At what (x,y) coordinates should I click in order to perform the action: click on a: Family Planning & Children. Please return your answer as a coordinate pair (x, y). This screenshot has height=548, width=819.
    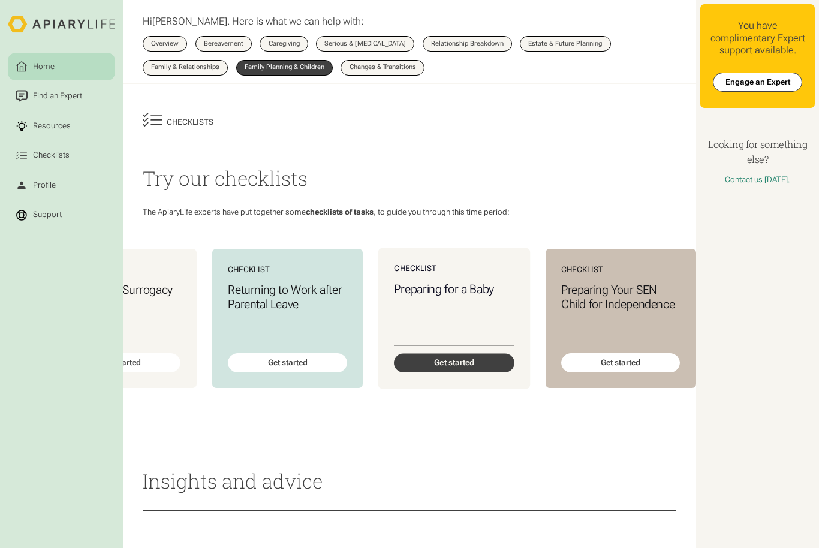
    Looking at the image, I should click on (284, 68).